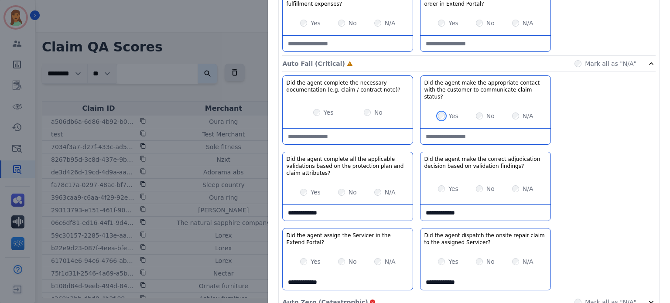 This screenshot has width=670, height=303. Describe the element at coordinates (486, 90) in the screenshot. I see `h3: Did the agent make the appropriate contact with the customer to communicate claim status?` at that location.